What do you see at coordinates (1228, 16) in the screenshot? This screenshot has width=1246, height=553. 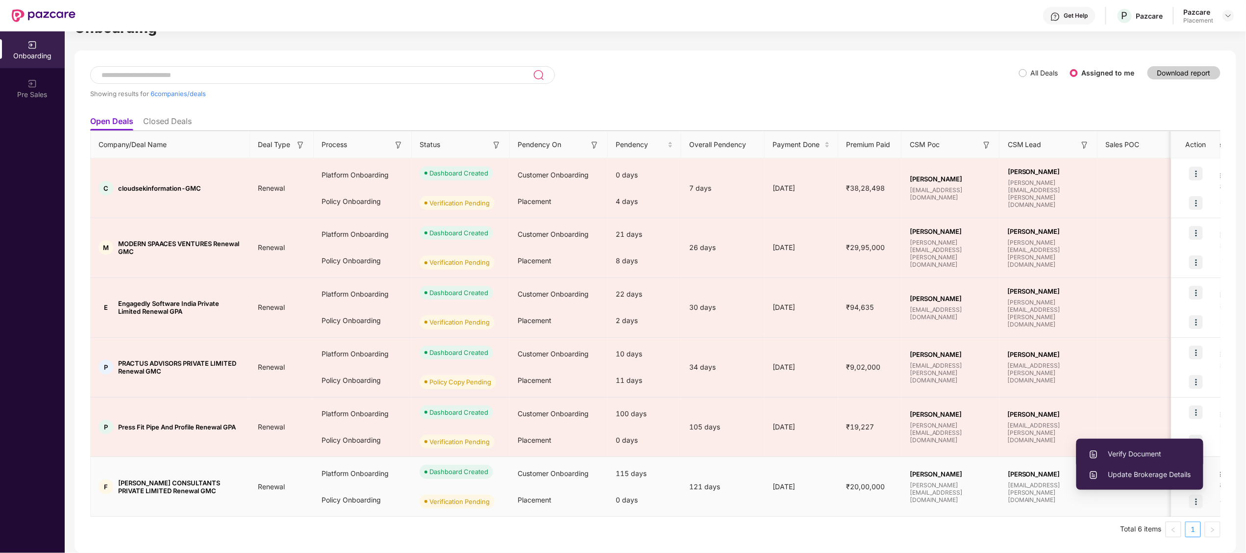 I see `img: svg+xml;base64,PHN2ZyBpZD0iRHJvcGRvd24tMzJ4MzIiIHhtbG5zPSJodHRwOi8vd3d3LnczLm9yZy8yMDAwL3N2ZyIgd2...` at bounding box center [1228, 16].